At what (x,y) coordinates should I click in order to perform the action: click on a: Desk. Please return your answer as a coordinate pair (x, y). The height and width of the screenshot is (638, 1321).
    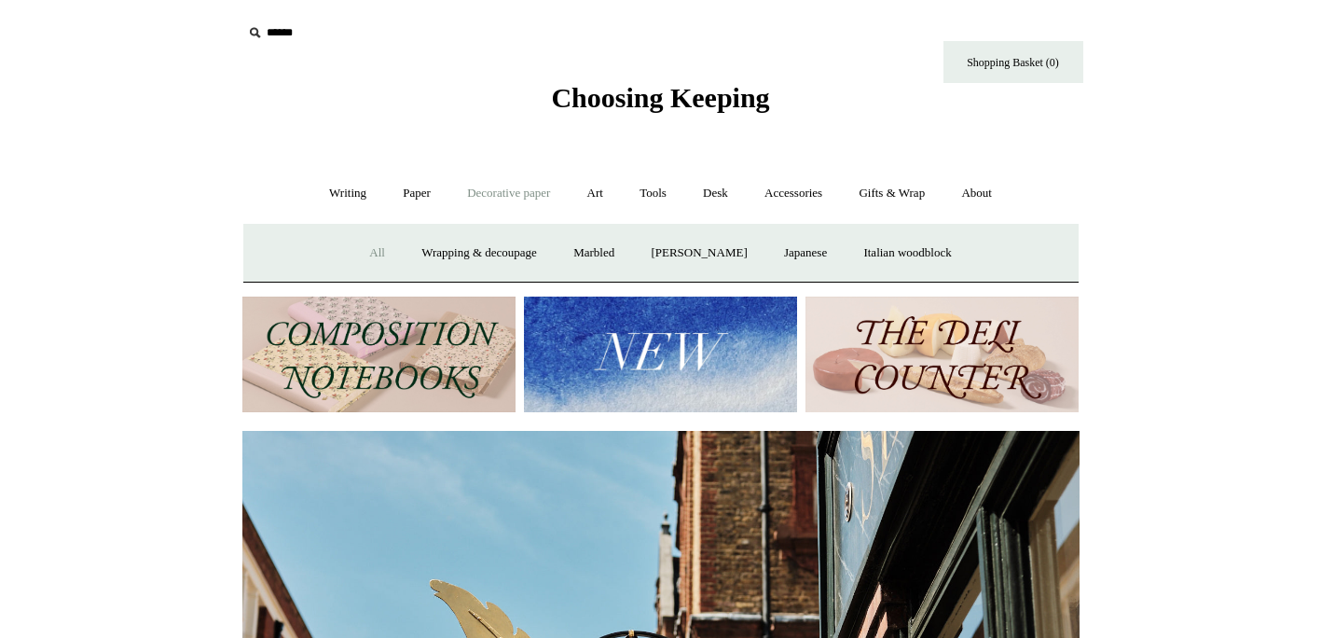
    Looking at the image, I should click on (715, 193).